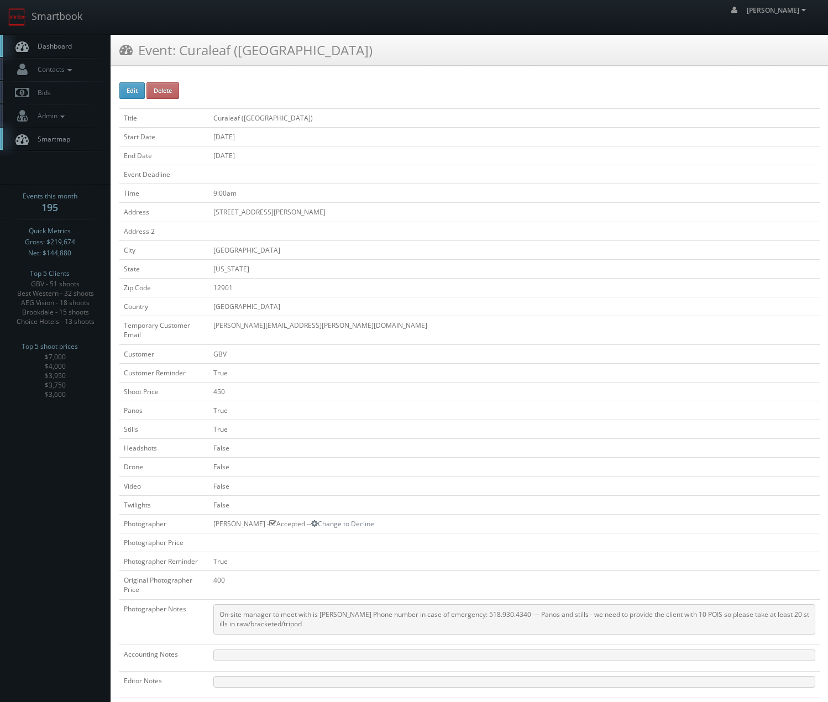 The image size is (828, 702). I want to click on td: Accounting Notes, so click(164, 658).